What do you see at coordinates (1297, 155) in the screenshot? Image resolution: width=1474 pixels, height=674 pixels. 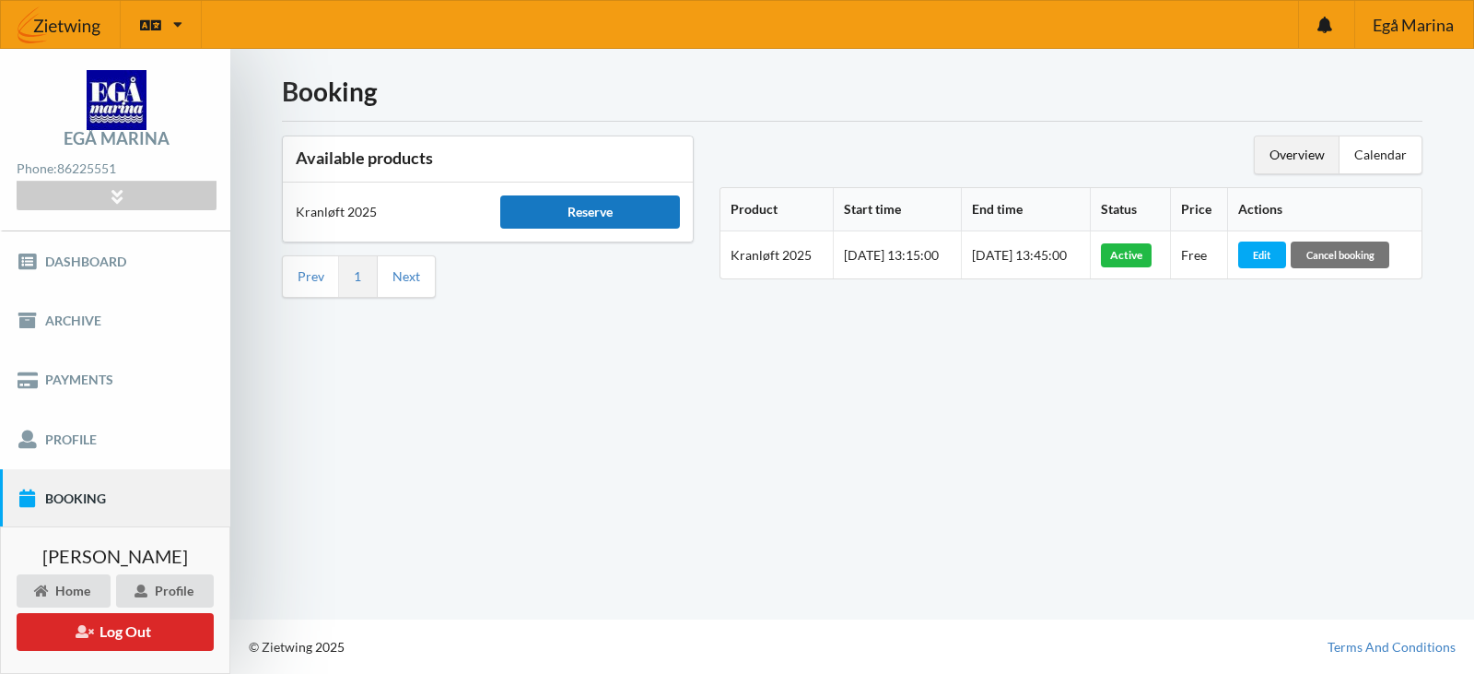 I see `div: Overview` at bounding box center [1297, 155].